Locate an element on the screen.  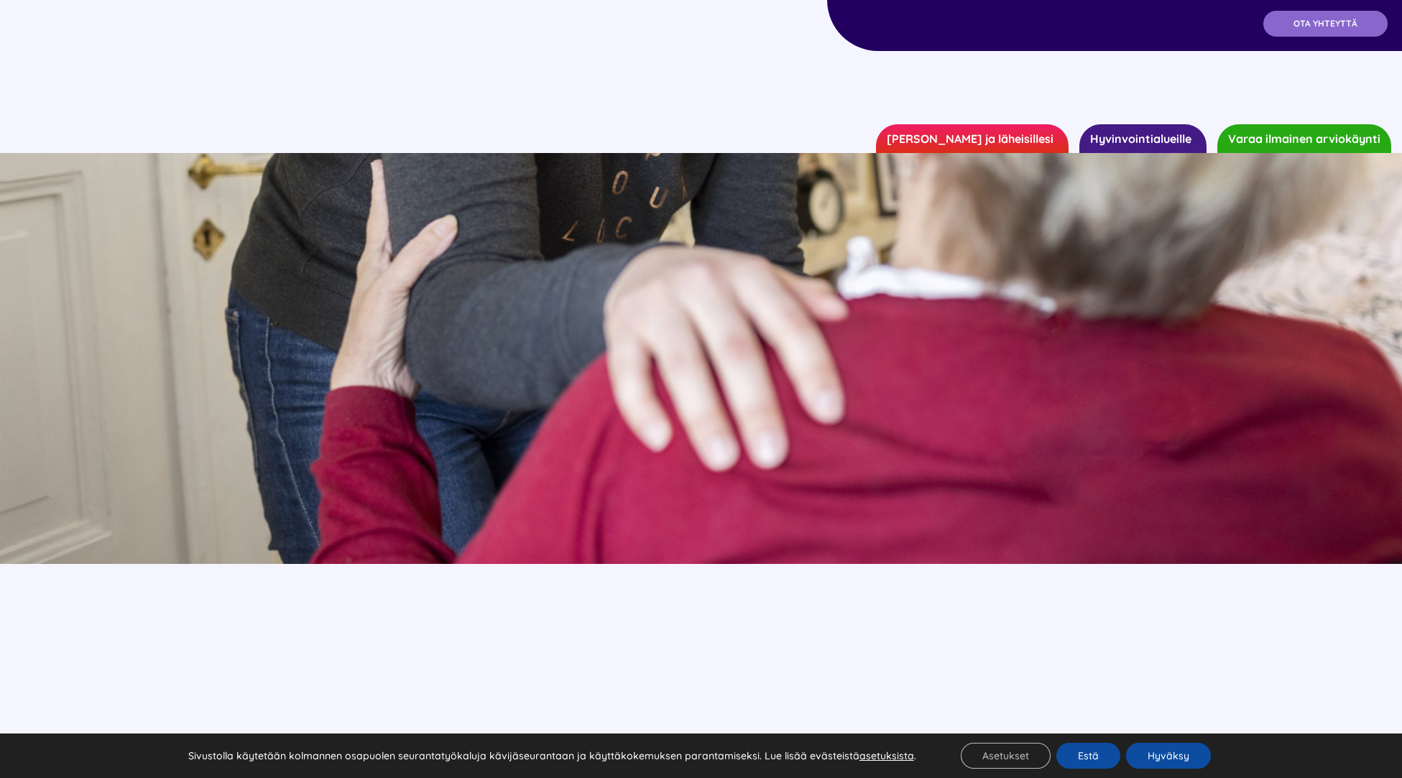
span: OTA YHTEYTTÄ is located at coordinates (1325, 24).